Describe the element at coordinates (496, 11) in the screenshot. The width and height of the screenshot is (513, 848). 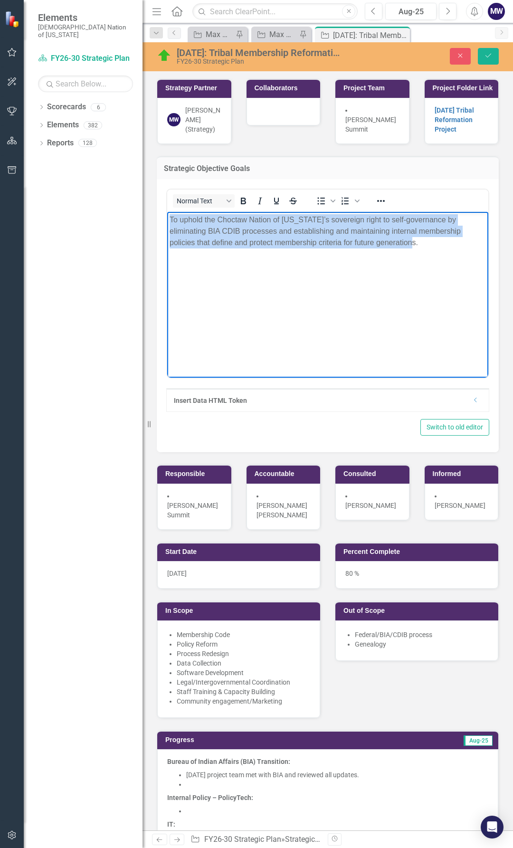
I see `button: MW` at that location.